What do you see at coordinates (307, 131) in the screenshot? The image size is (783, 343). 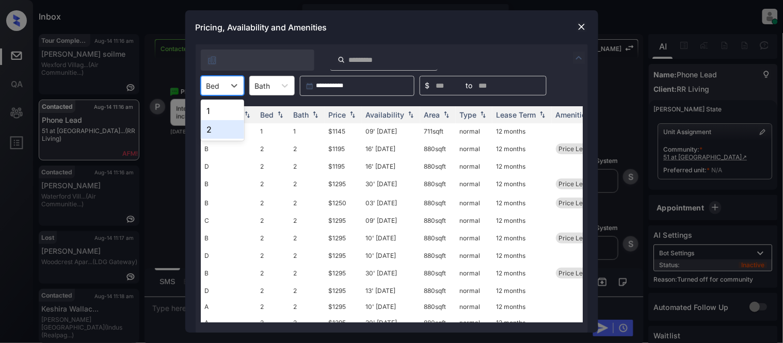 I see `td: 1` at bounding box center [307, 131].